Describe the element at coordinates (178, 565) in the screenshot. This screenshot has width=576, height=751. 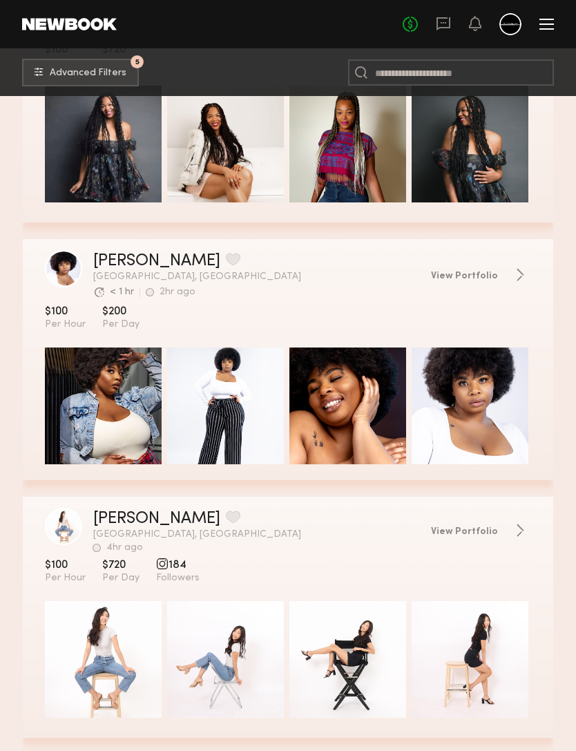
I see `span: 184` at that location.